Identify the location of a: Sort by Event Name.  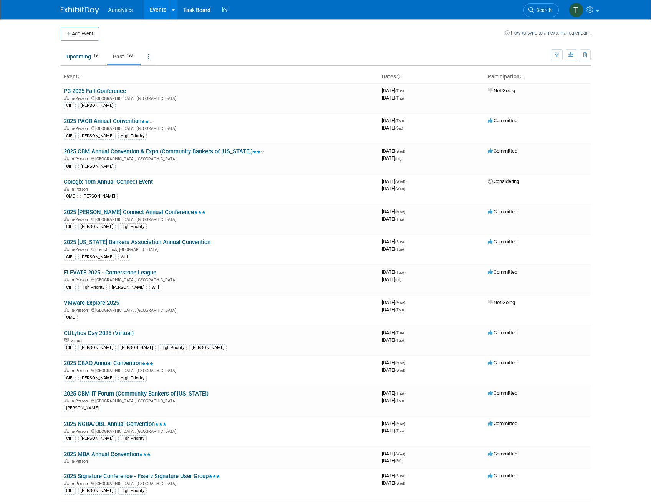
(80, 76).